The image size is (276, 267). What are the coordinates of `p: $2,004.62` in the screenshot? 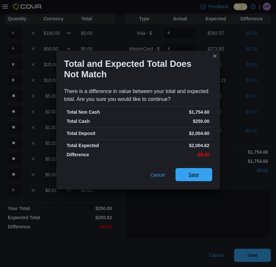 It's located at (175, 145).